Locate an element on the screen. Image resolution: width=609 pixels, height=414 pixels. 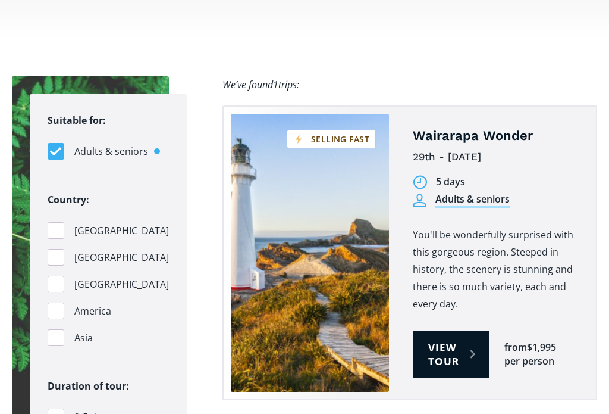
span: Asia is located at coordinates (83, 337).